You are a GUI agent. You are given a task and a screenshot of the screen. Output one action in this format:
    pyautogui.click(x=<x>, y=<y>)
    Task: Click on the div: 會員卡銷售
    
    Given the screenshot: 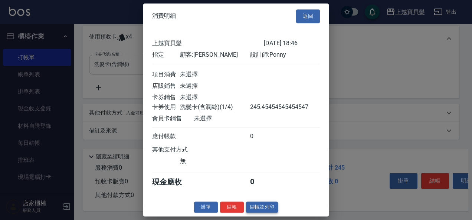 What is the action you would take?
    pyautogui.click(x=173, y=119)
    